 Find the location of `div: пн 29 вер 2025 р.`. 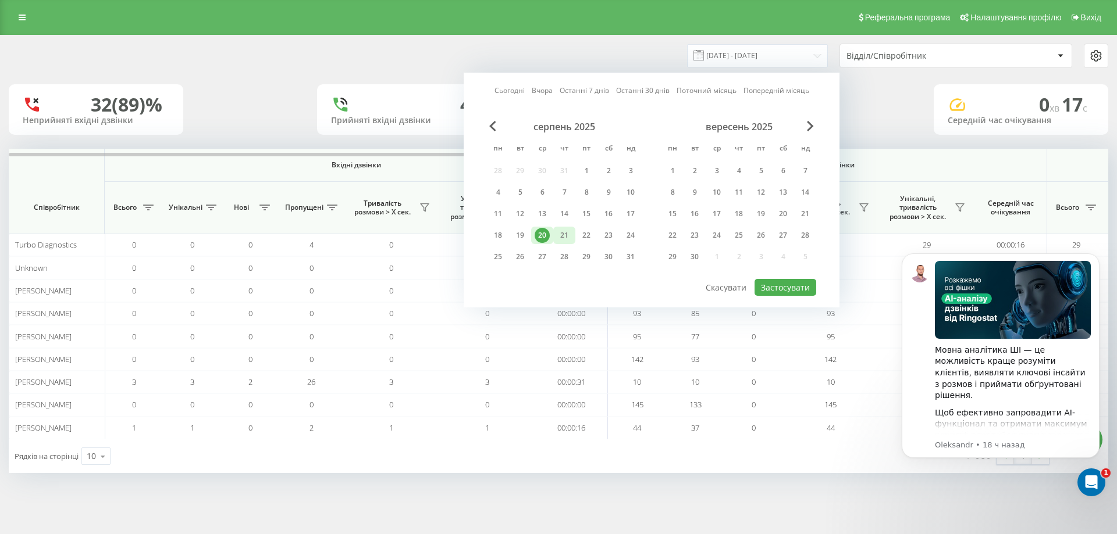

div: пн 29 вер 2025 р. is located at coordinates (672, 257).